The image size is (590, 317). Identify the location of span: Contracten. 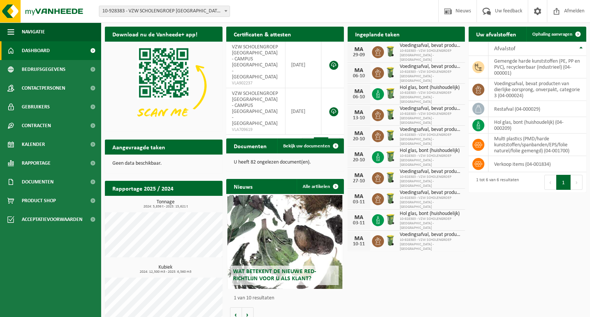
(36, 126).